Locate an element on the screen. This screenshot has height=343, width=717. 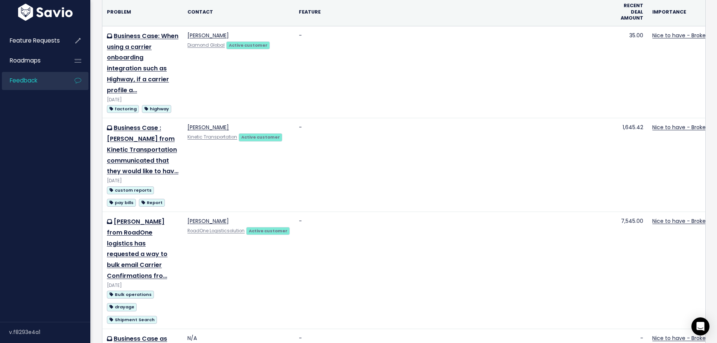
a: Business Case: When using a carrier onboarding integration such as Highway, if a carrier profile a… is located at coordinates (143, 63).